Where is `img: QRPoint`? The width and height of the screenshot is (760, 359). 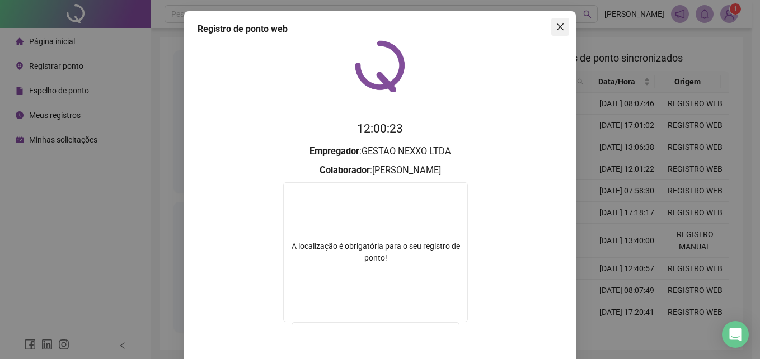
img: QRPoint is located at coordinates (380, 66).